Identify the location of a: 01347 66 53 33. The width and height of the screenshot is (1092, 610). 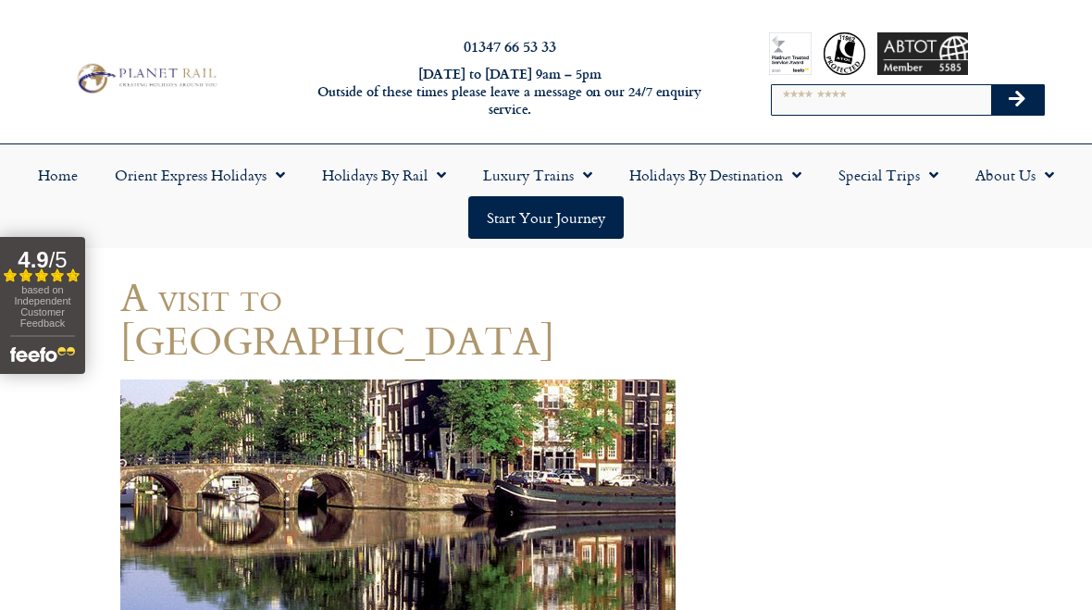
(510, 45).